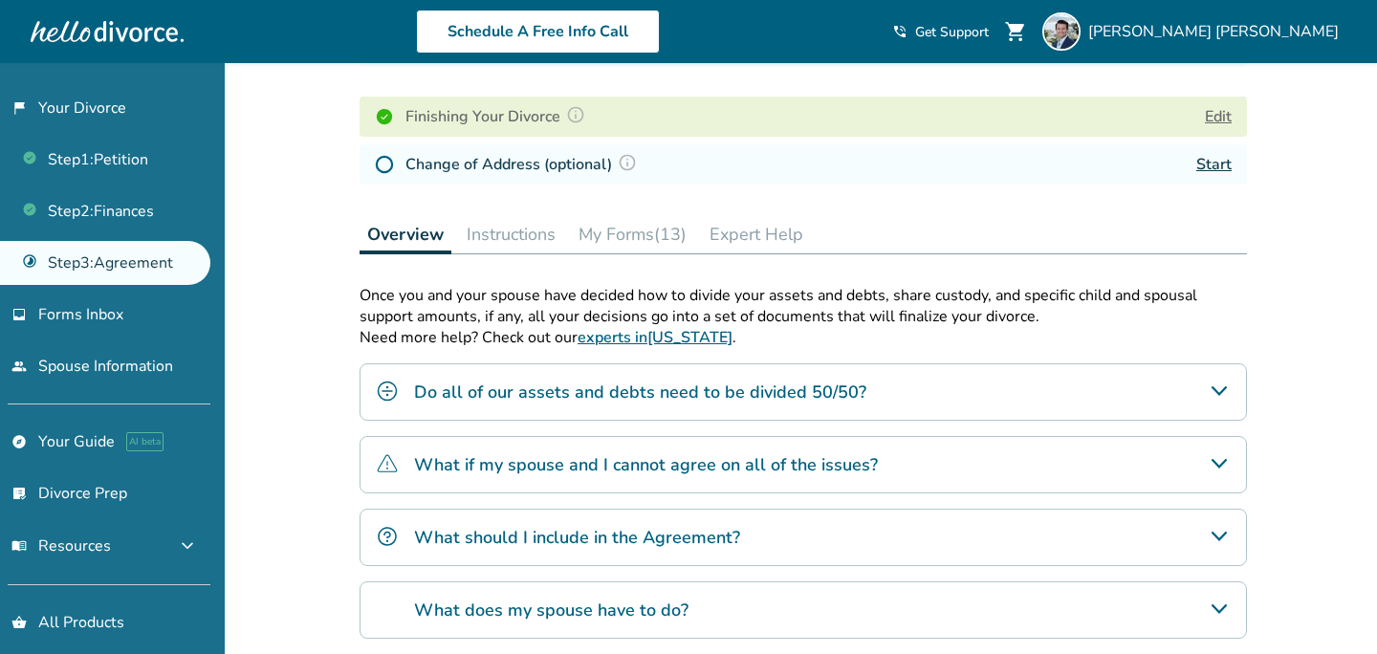 The width and height of the screenshot is (1377, 654). What do you see at coordinates (900, 32) in the screenshot?
I see `span: phone_in_talk` at bounding box center [900, 32].